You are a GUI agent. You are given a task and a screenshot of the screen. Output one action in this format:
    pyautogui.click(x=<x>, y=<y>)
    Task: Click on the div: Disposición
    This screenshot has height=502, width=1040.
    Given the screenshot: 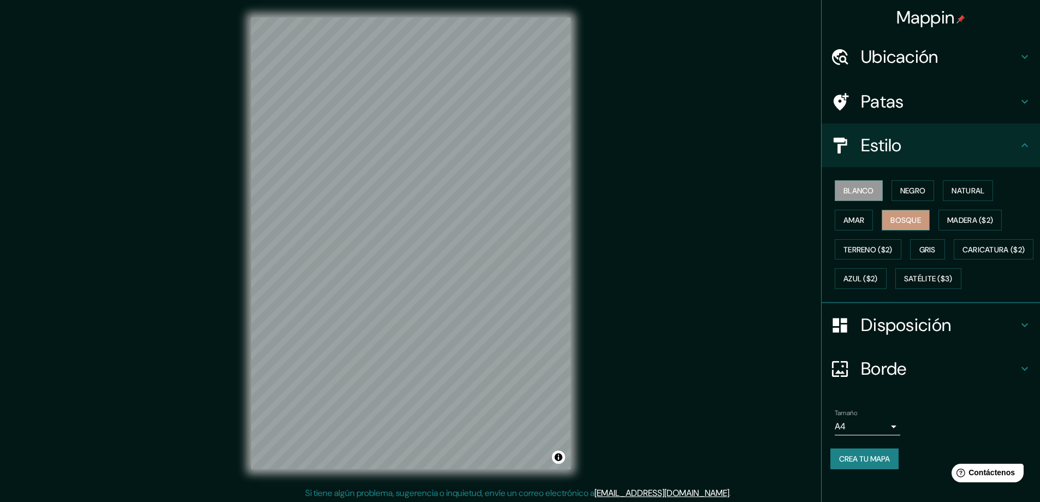 What is the action you would take?
    pyautogui.click(x=931, y=325)
    